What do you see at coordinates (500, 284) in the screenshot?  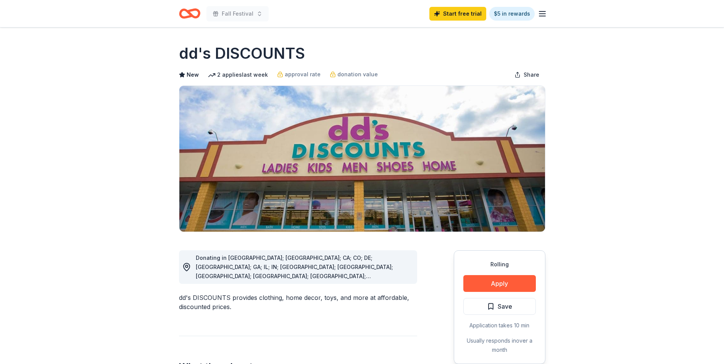 I see `button: Apply` at bounding box center [500, 284].